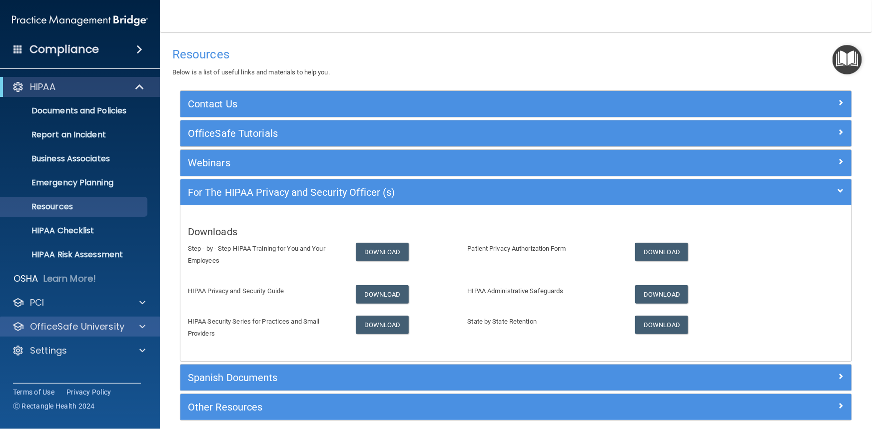 The width and height of the screenshot is (872, 429). What do you see at coordinates (516, 232) in the screenshot?
I see `h5: Downloads` at bounding box center [516, 232].